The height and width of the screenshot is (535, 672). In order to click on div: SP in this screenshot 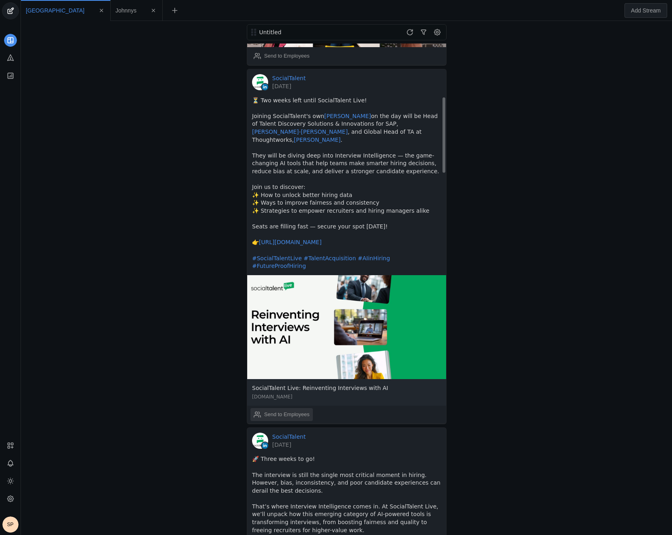, I will do `click(10, 524)`.